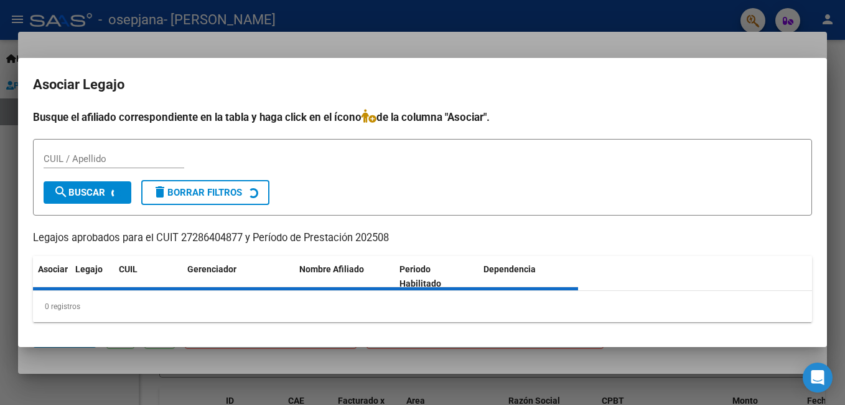 The width and height of the screenshot is (845, 405). Describe the element at coordinates (197, 192) in the screenshot. I see `span: Borrar Filtros` at that location.